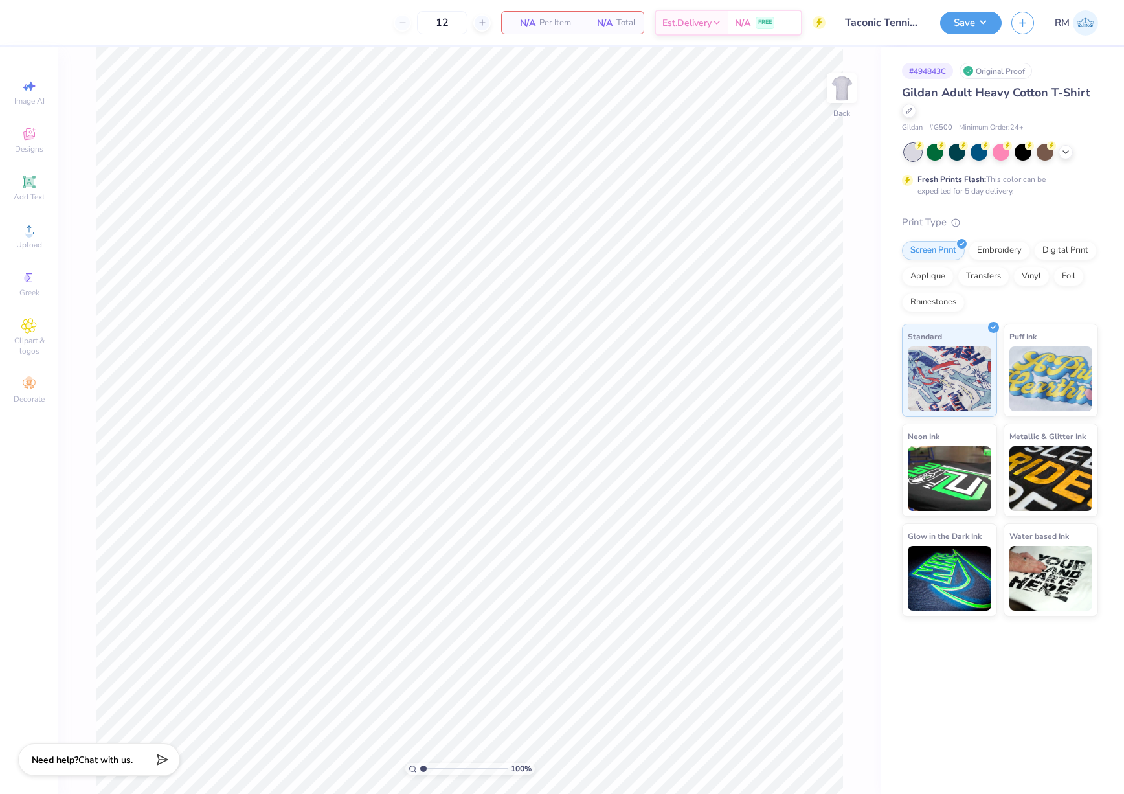 The image size is (1124, 794). I want to click on a: RM, so click(1076, 23).